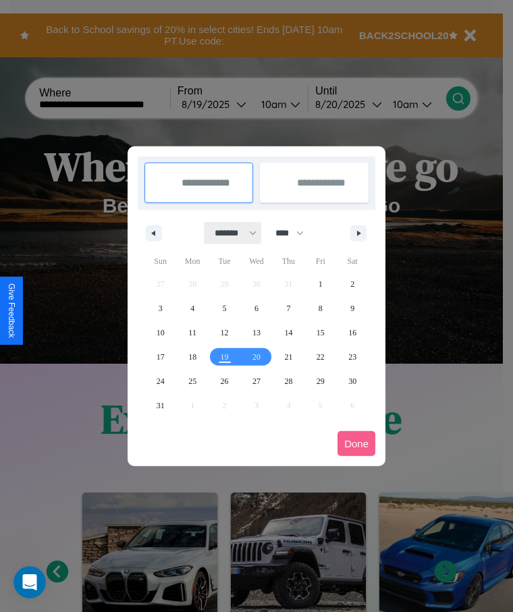 The image size is (513, 612). What do you see at coordinates (257, 357) in the screenshot?
I see `span: 20` at bounding box center [257, 357].